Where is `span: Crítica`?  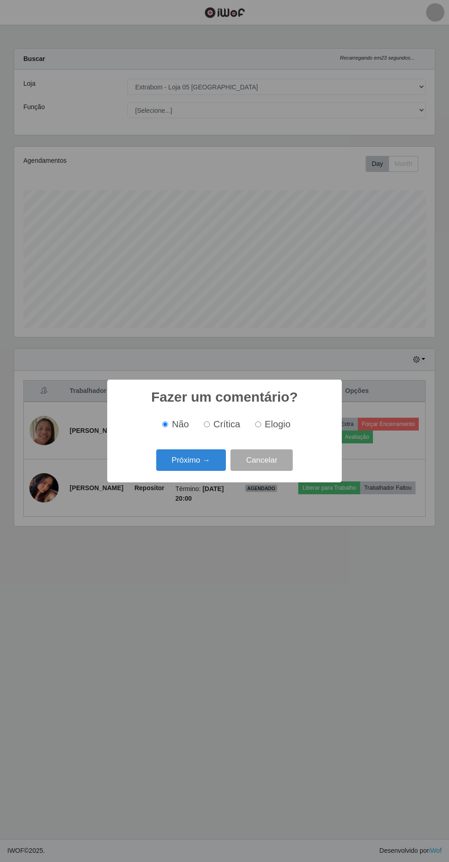 span: Crítica is located at coordinates (227, 424).